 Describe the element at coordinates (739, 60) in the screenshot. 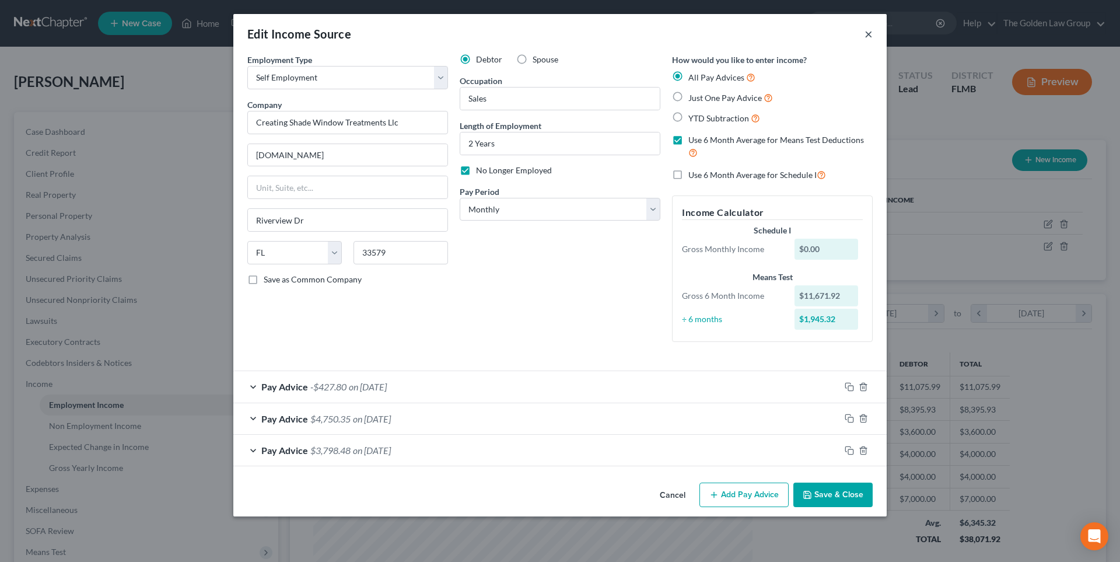

I see `label: How would you like to enter income?` at that location.